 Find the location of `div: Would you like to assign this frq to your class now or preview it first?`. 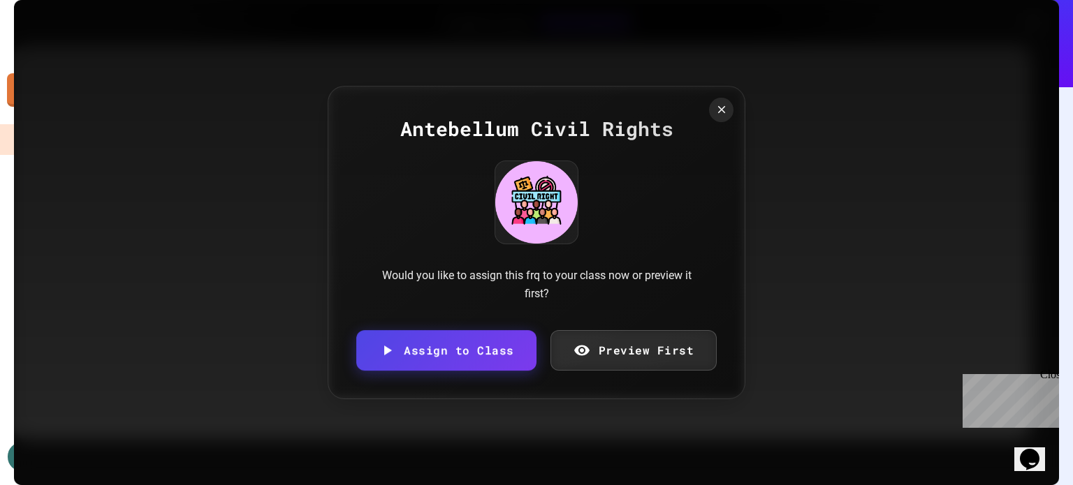

div: Would you like to assign this frq to your class now or preview it first? is located at coordinates (536, 284).